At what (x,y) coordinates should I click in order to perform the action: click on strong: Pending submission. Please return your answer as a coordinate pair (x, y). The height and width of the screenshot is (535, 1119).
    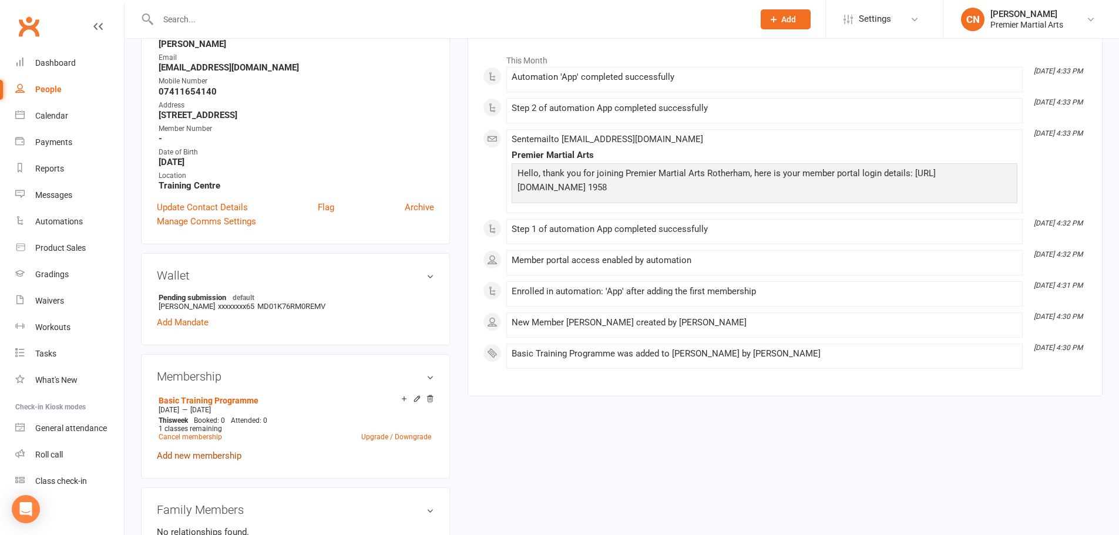
    Looking at the image, I should click on (293, 297).